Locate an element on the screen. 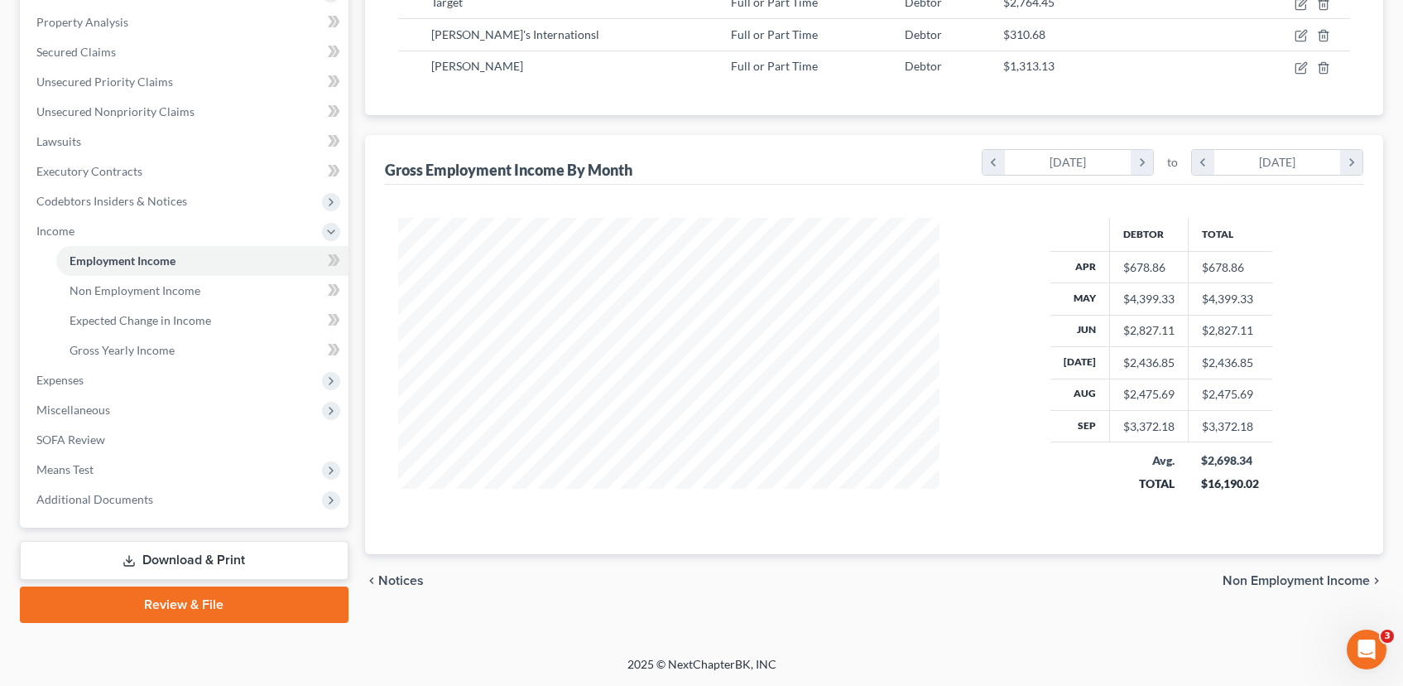  span: Codebtors Insiders & Notices is located at coordinates (112, 200).